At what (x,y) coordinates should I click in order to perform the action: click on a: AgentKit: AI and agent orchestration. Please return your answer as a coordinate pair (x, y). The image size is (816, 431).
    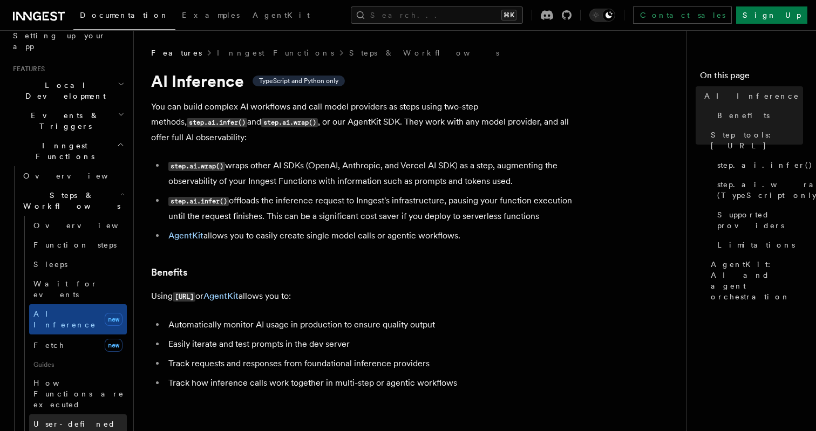
    Looking at the image, I should click on (755, 281).